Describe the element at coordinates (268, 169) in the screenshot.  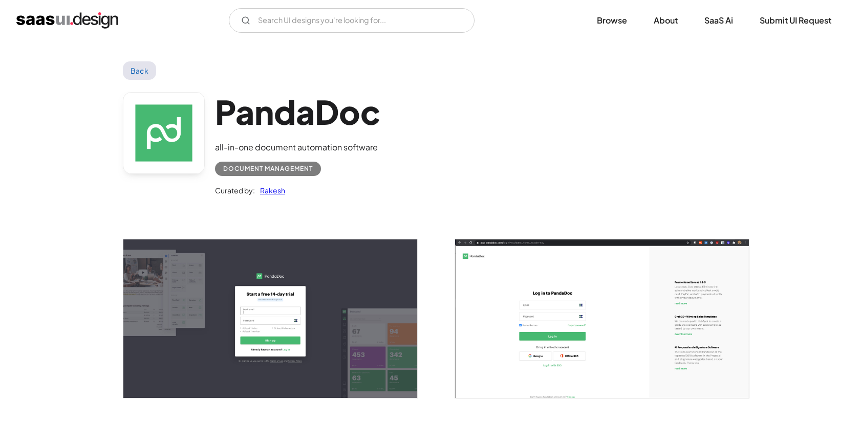
I see `div: Document Management` at that location.